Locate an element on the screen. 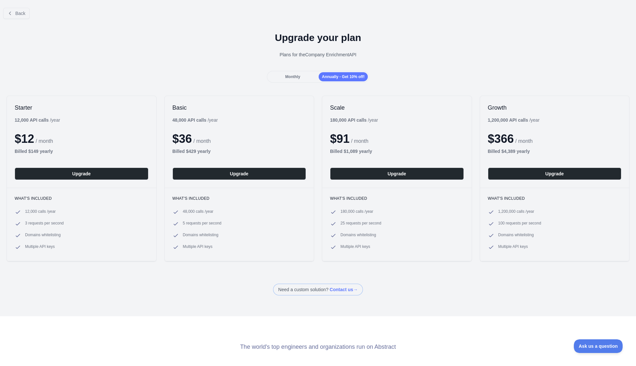  h2: Basic is located at coordinates (239, 108).